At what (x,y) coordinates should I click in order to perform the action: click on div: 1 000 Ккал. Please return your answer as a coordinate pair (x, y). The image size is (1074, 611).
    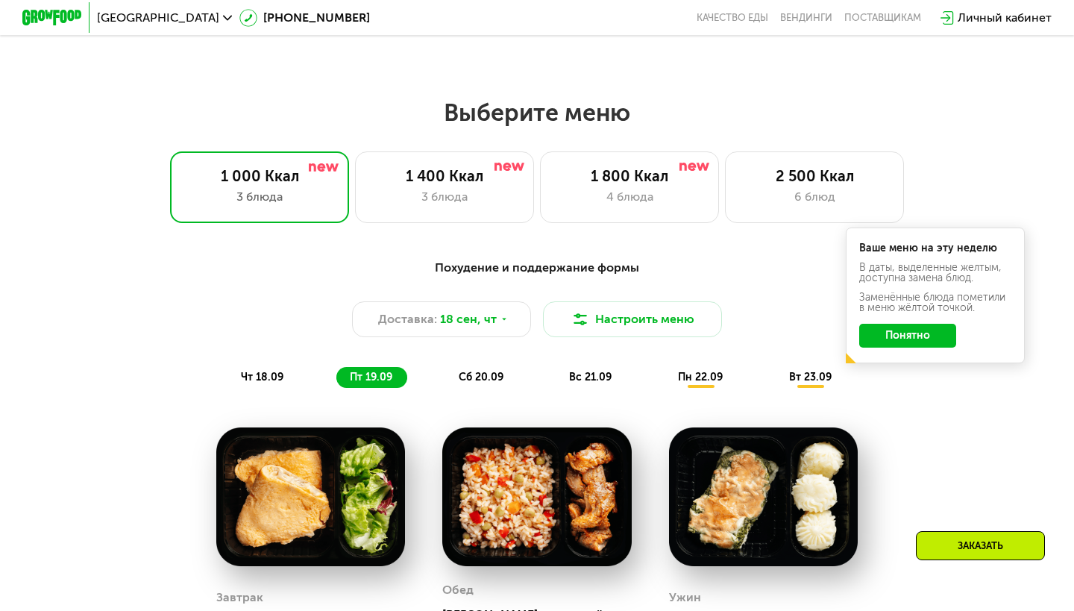
    Looking at the image, I should click on (260, 176).